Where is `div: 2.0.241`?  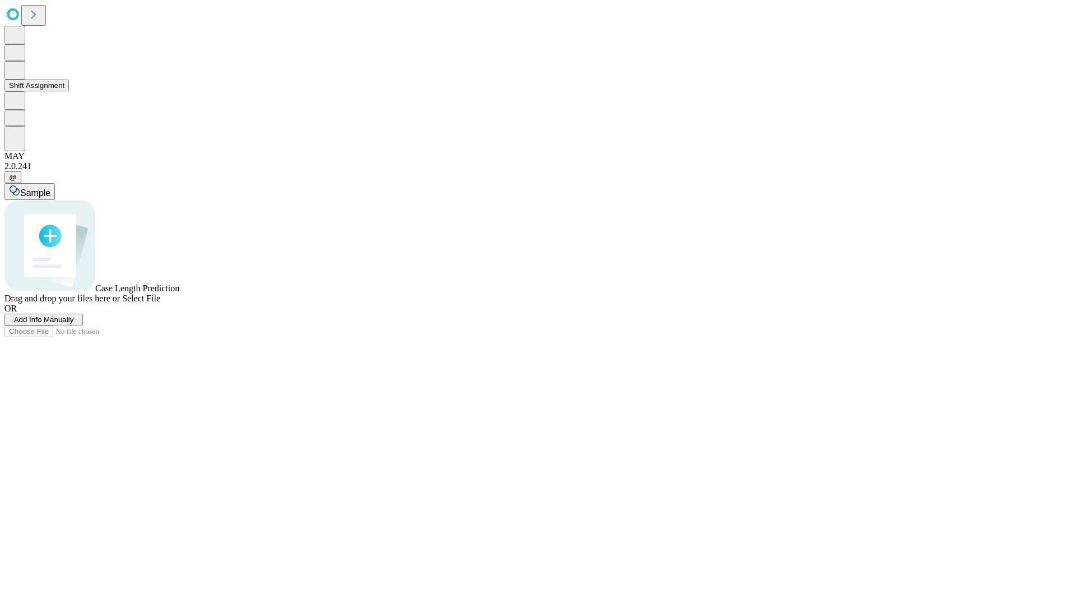 div: 2.0.241 is located at coordinates (538, 166).